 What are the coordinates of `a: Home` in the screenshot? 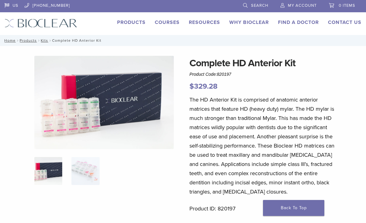 It's located at (9, 40).